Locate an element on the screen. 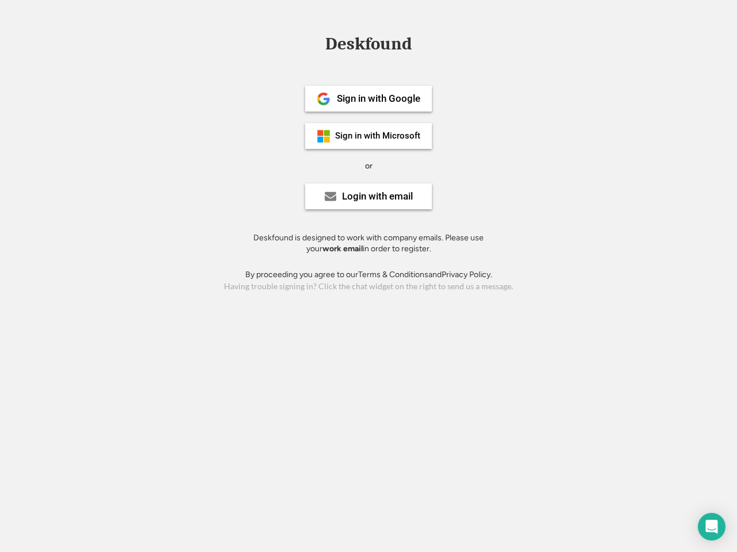 Image resolution: width=737 pixels, height=552 pixels. div: Sign in with Google is located at coordinates (378, 98).